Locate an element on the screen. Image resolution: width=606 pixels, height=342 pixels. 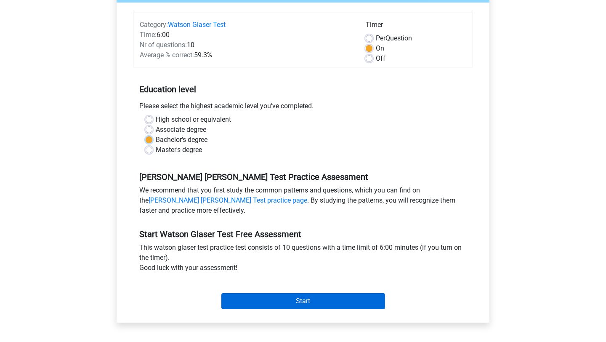
div: We recommend that you first study the common patterns and questions, which you can find on the . ... is located at coordinates (303, 202).